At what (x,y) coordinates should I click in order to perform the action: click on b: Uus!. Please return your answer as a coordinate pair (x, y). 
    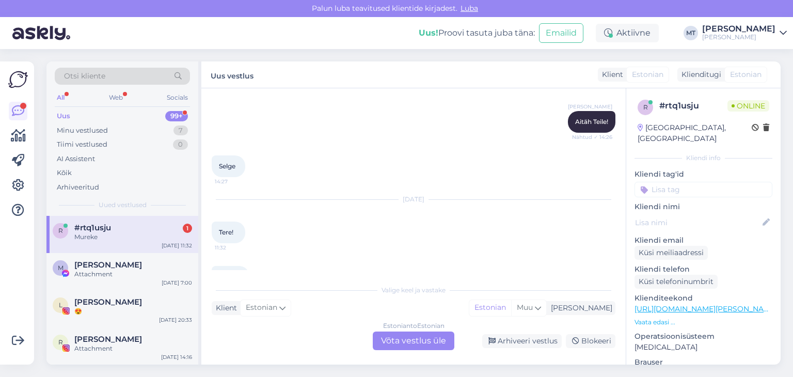
    Looking at the image, I should click on (429, 33).